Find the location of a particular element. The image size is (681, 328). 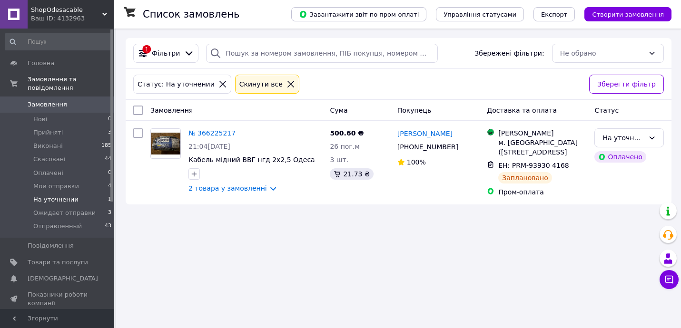

a: № 366225217 is located at coordinates (212, 133).